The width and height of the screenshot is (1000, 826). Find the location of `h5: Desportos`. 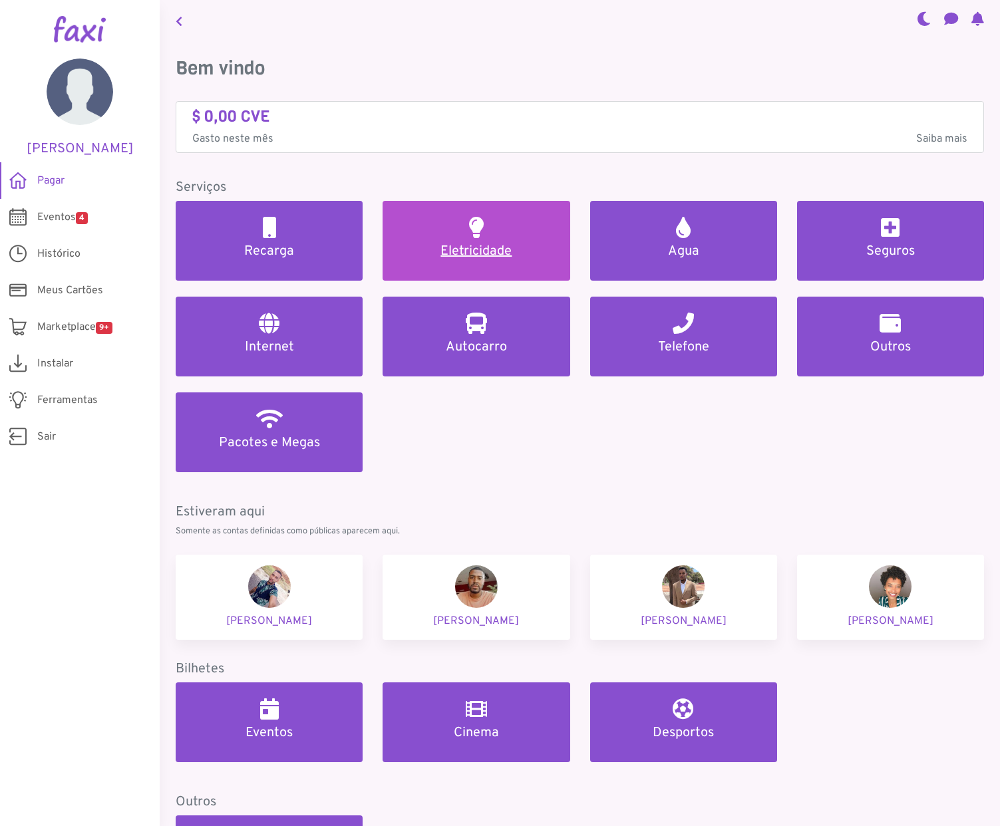

h5: Desportos is located at coordinates (683, 733).